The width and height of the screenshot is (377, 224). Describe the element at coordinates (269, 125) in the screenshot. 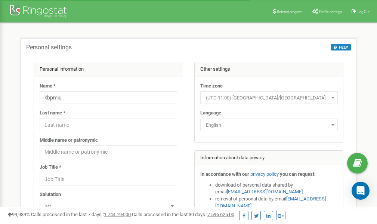

I see `span: English` at that location.